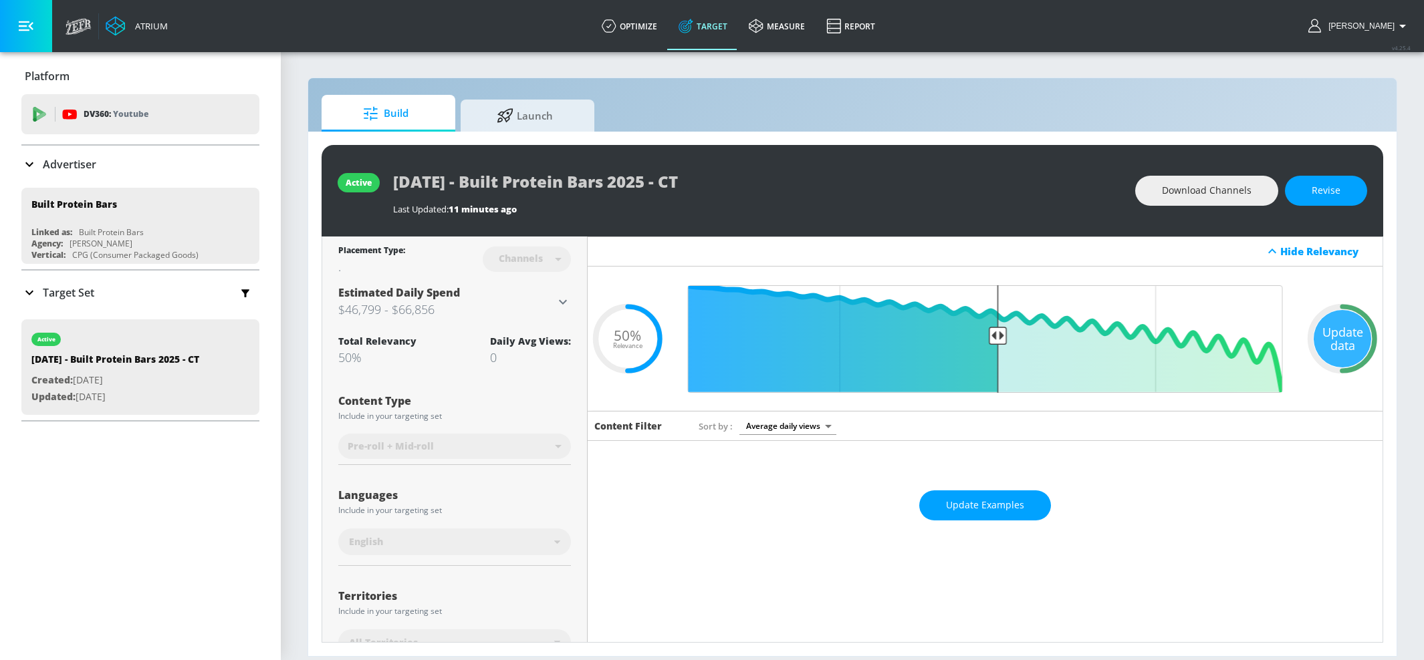 The width and height of the screenshot is (1424, 660). Describe the element at coordinates (140, 76) in the screenshot. I see `div: Platform` at that location.